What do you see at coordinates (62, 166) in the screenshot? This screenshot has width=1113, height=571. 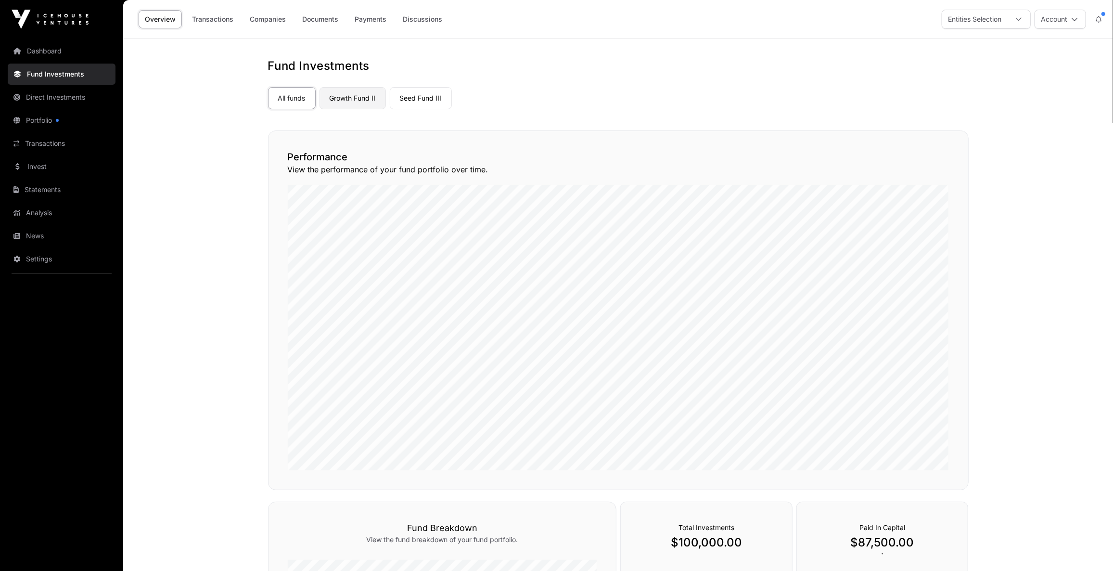 I see `a: Invest` at bounding box center [62, 166].